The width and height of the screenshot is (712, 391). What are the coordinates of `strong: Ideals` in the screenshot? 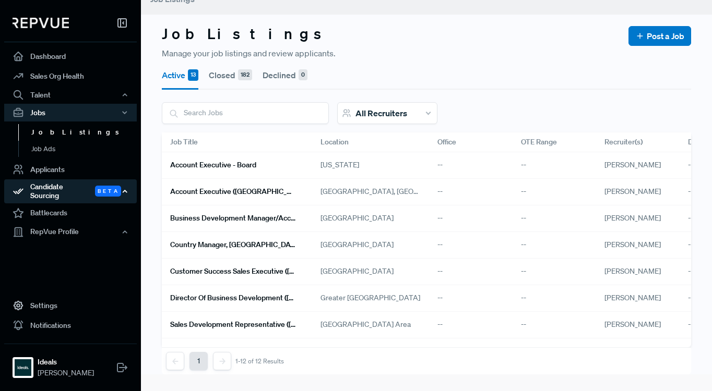 It's located at (66, 362).